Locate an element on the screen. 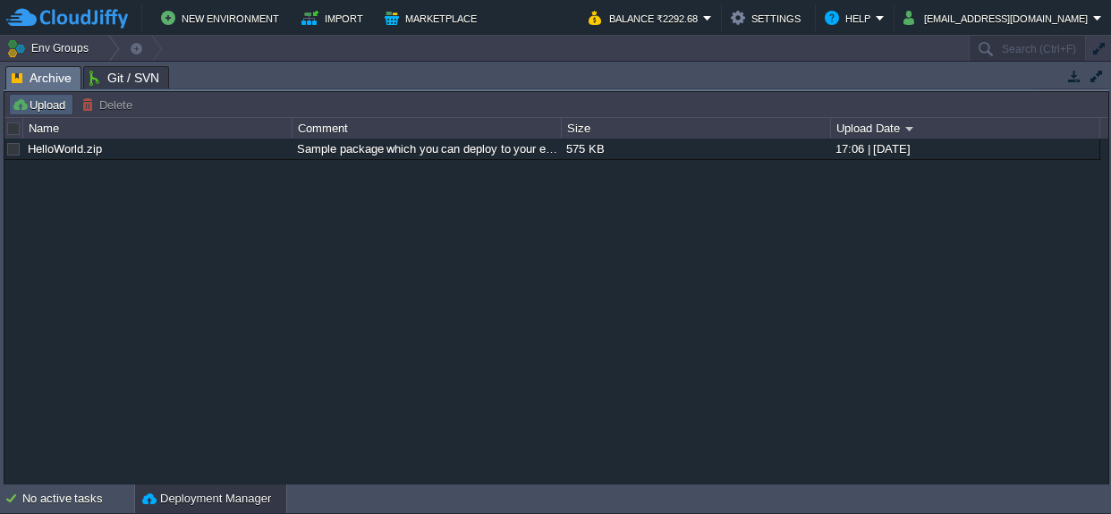 This screenshot has height=514, width=1111. div: Name is located at coordinates (157, 128).